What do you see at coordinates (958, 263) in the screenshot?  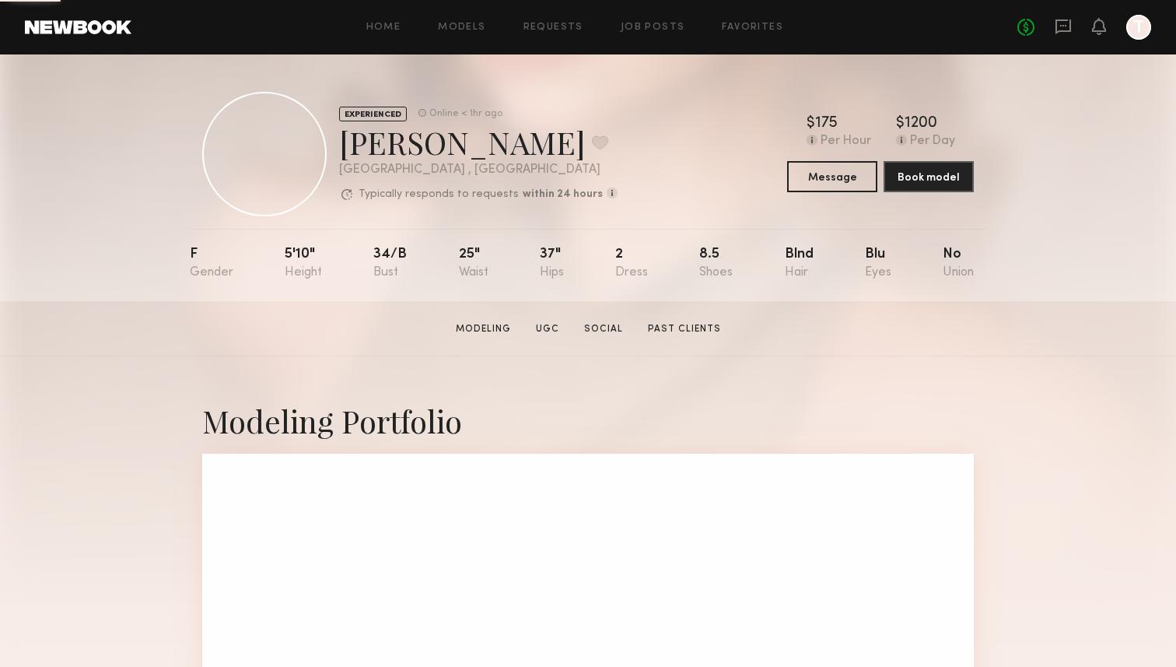 I see `div: No` at bounding box center [958, 263].